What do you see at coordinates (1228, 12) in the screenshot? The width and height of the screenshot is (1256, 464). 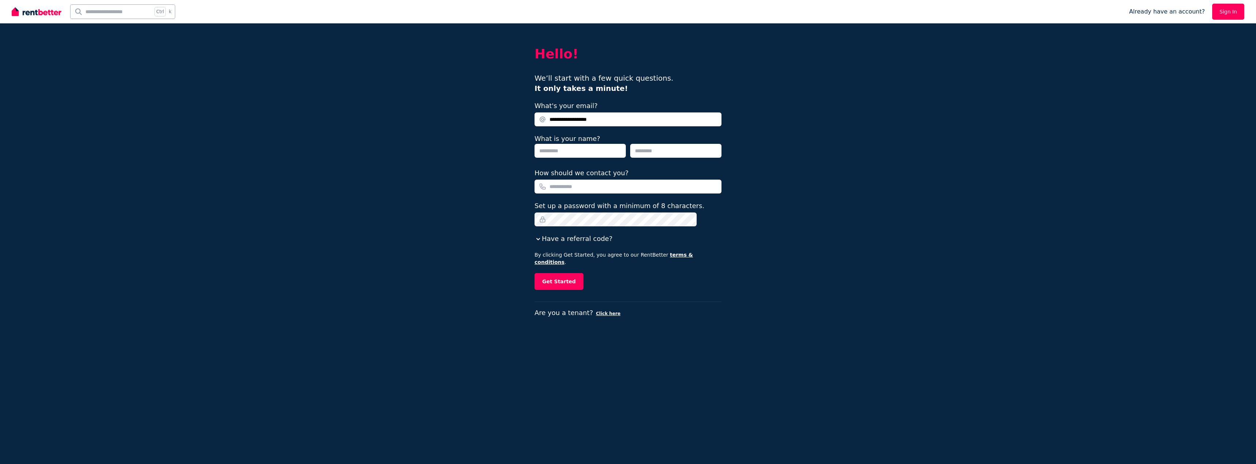 I see `a: Sign In` at bounding box center [1228, 12].